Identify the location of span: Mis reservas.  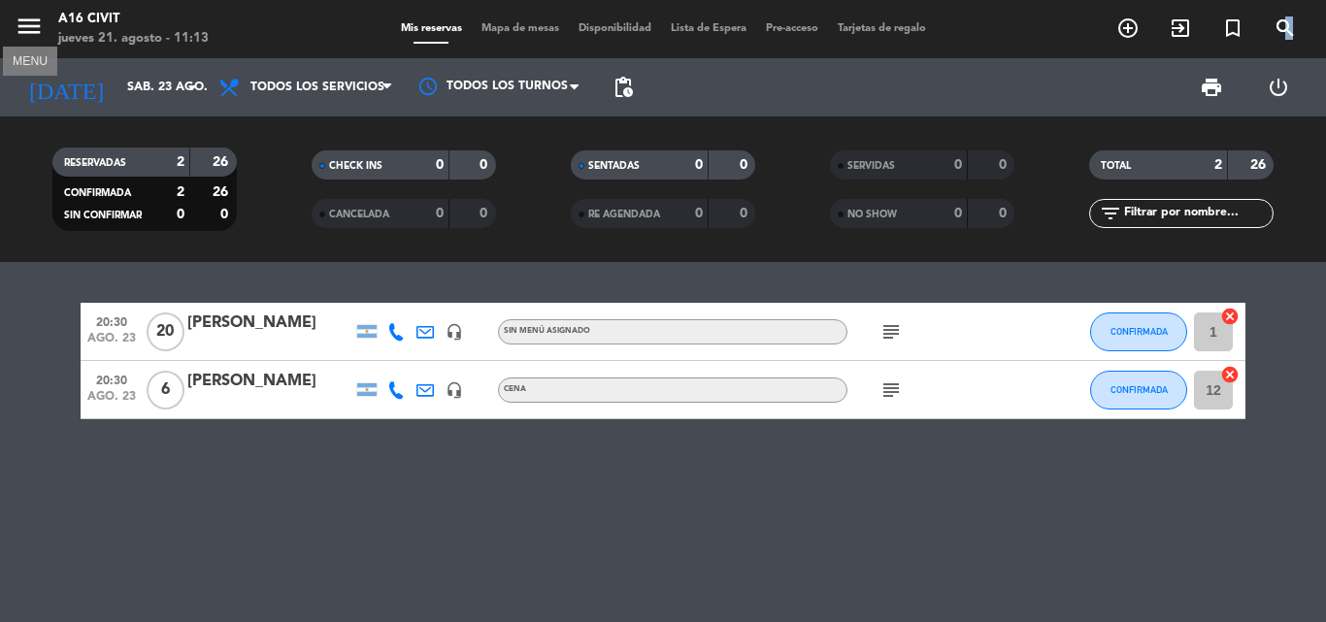
(431, 28).